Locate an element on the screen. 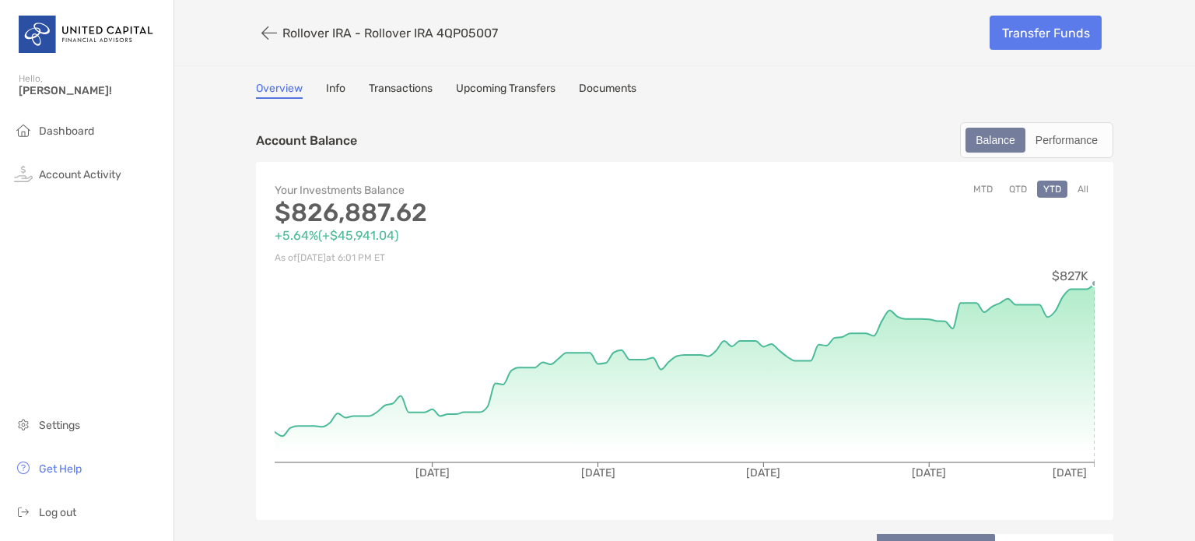 This screenshot has width=1195, height=541. a: Transactions is located at coordinates (401, 90).